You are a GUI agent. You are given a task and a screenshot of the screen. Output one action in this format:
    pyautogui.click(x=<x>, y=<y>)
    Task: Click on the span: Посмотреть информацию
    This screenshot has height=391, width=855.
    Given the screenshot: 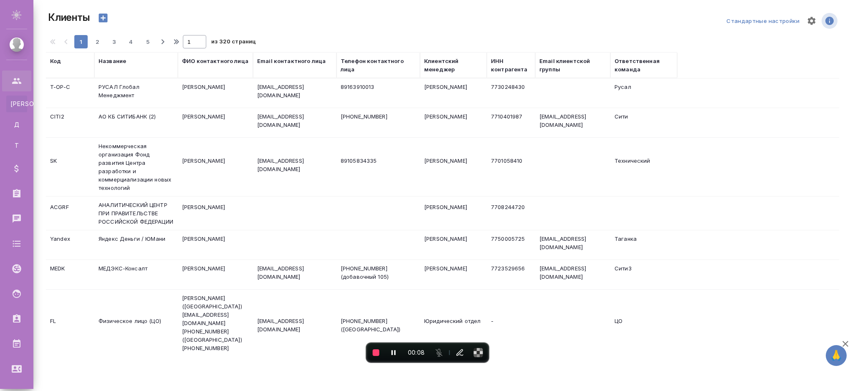 What is the action you would take?
    pyautogui.click(x=831, y=21)
    